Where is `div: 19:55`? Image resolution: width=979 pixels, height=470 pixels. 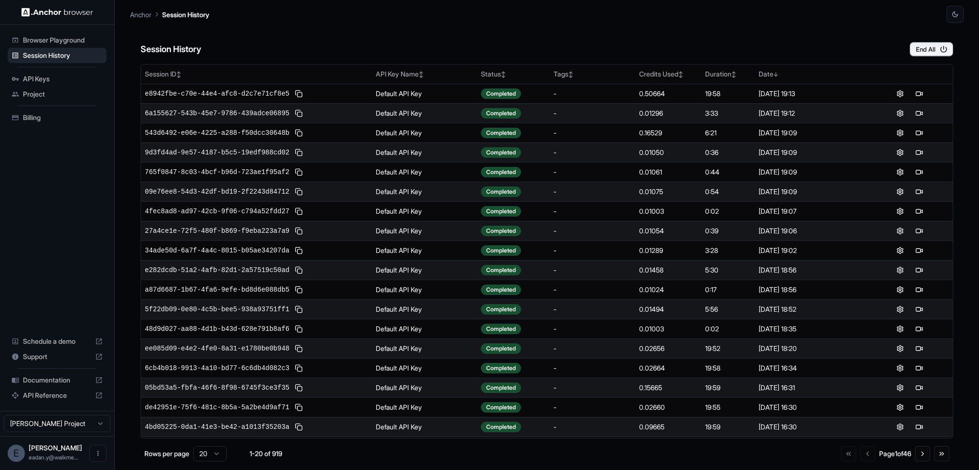
div: 19:55 is located at coordinates (728, 407).